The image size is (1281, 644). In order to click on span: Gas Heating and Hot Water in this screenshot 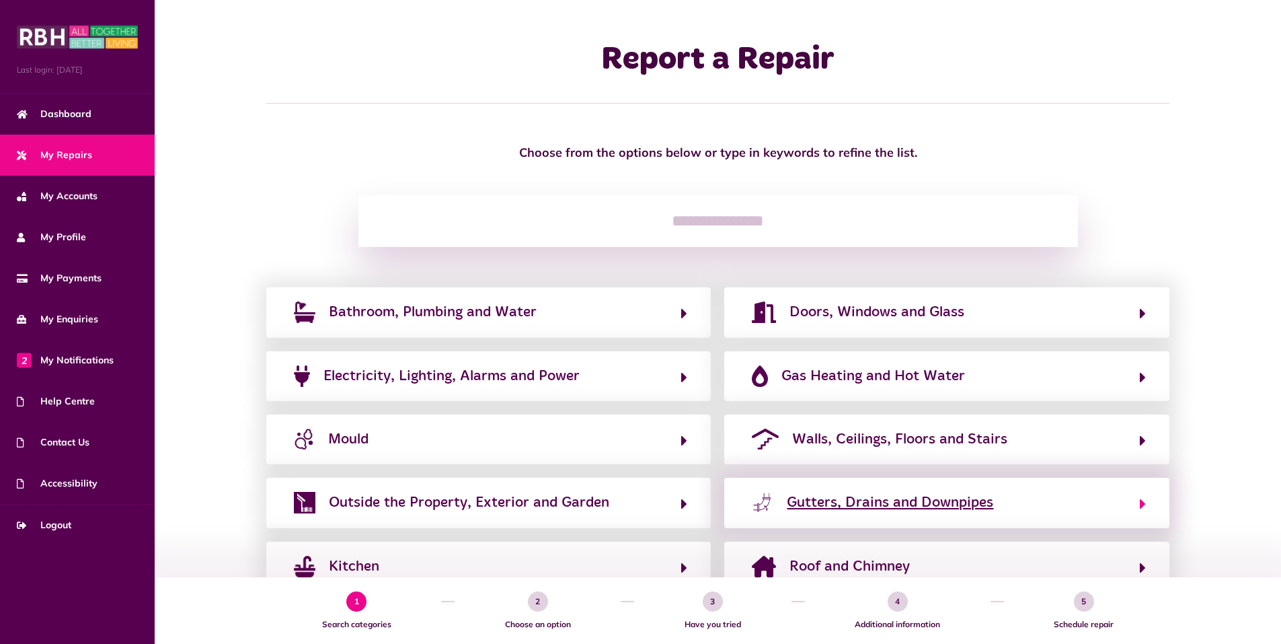, I will do `click(873, 376)`.